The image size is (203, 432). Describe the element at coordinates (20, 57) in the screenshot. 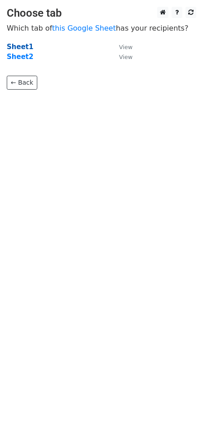

I see `a: Sheet2` at that location.